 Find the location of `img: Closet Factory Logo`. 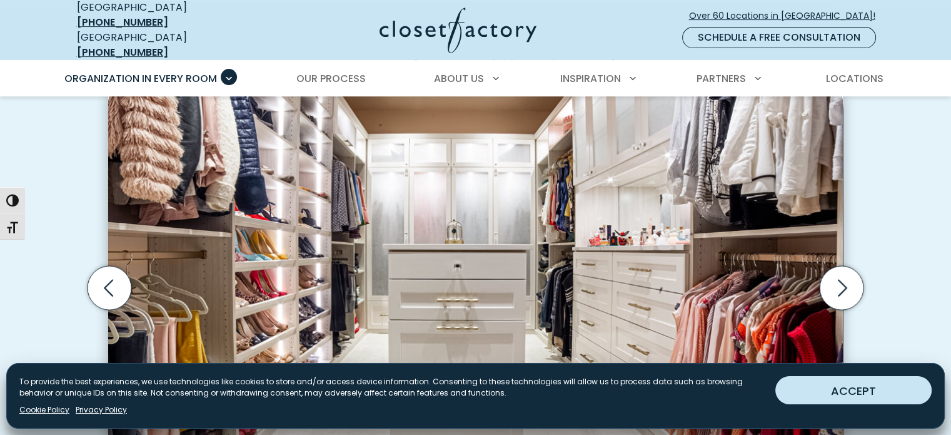

img: Closet Factory Logo is located at coordinates (458, 30).